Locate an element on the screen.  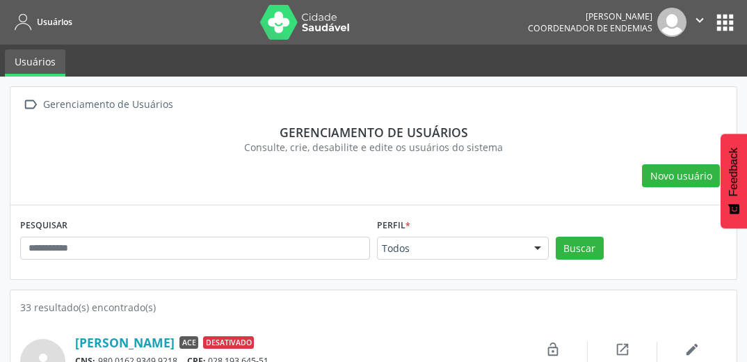
a:  Gerenciamento de Usuários is located at coordinates (97, 104).